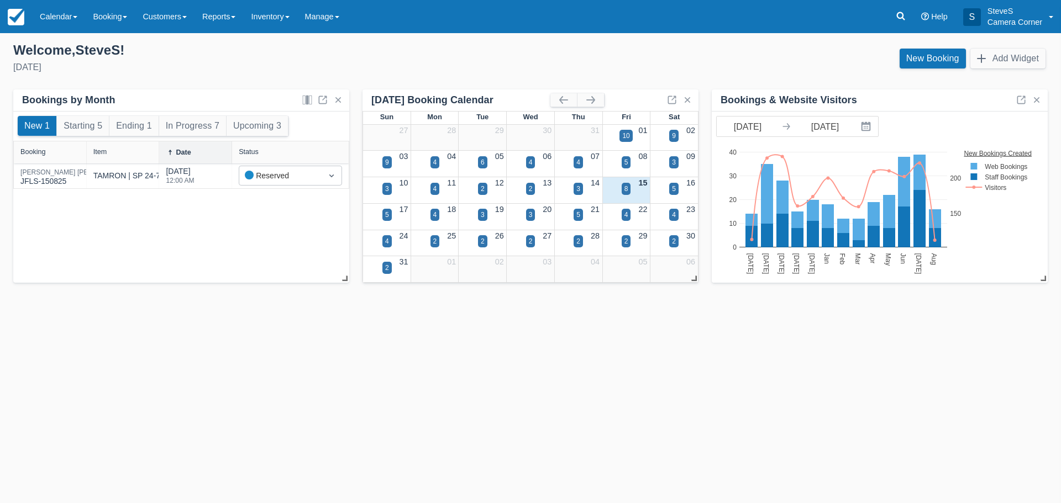 This screenshot has height=503, width=1061. I want to click on span: Dropdown icon, so click(332, 176).